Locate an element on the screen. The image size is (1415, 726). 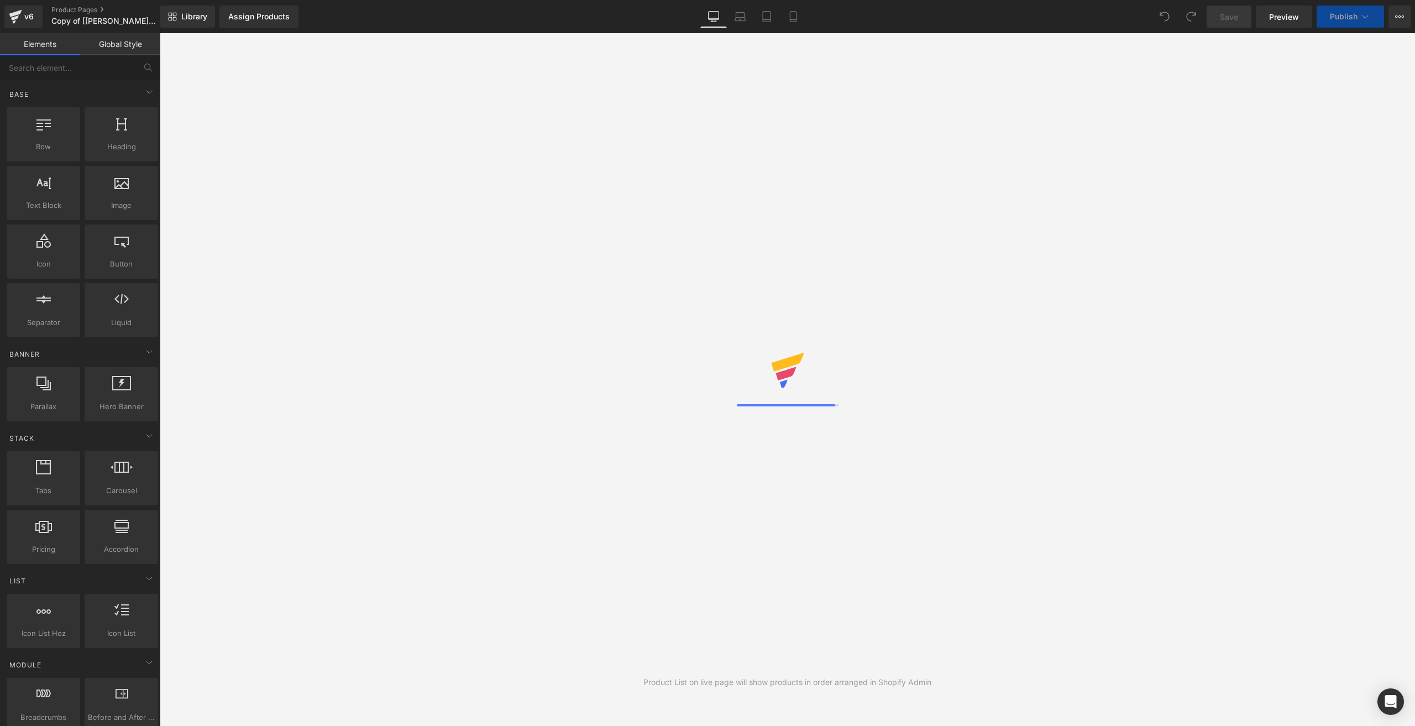
span: Stack is located at coordinates (22, 438).